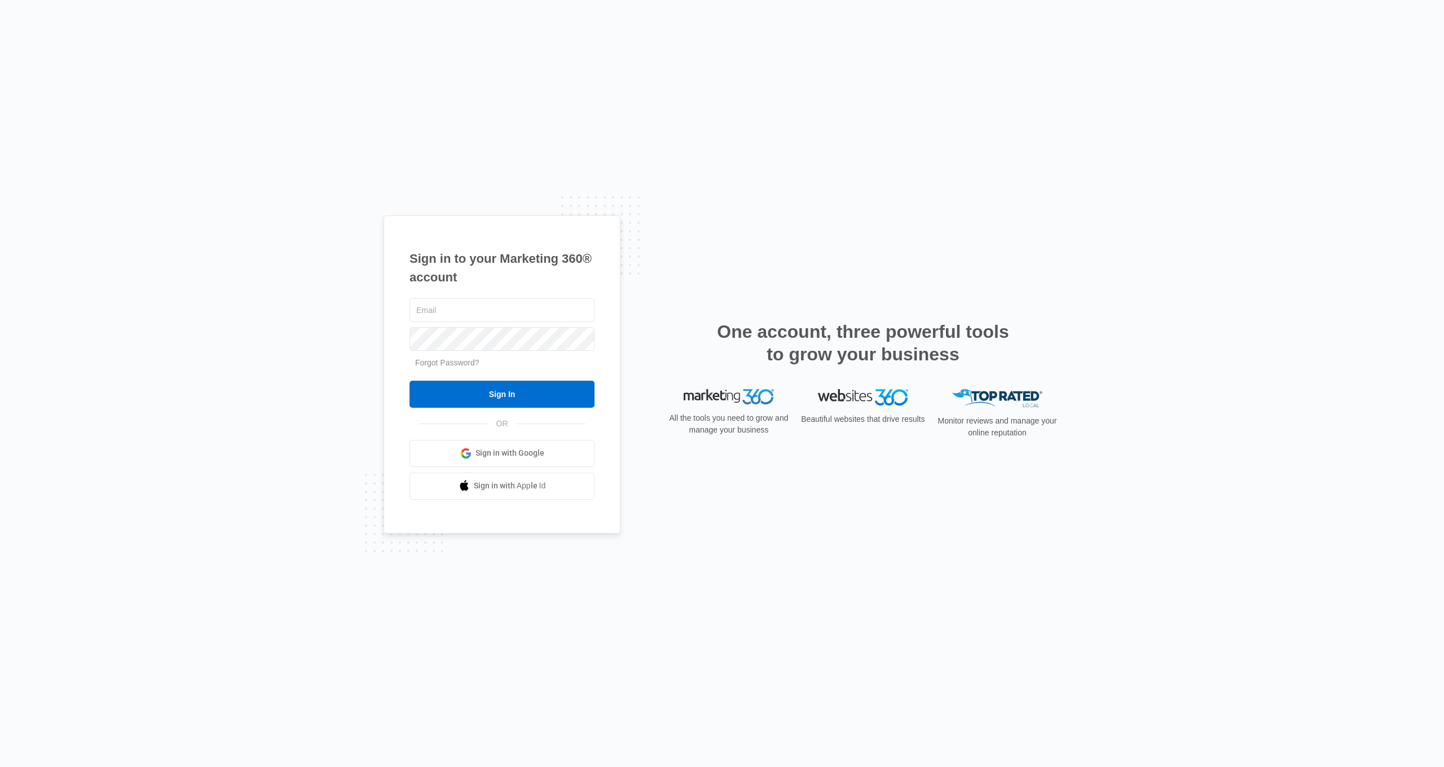 Image resolution: width=1444 pixels, height=767 pixels. I want to click on input: Sign In, so click(502, 394).